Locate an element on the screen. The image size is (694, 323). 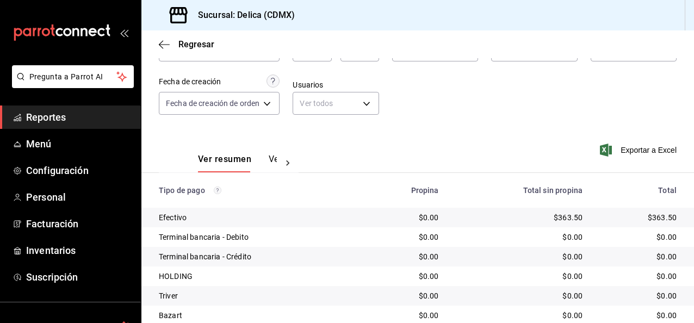
span: Reportes is located at coordinates (79, 117).